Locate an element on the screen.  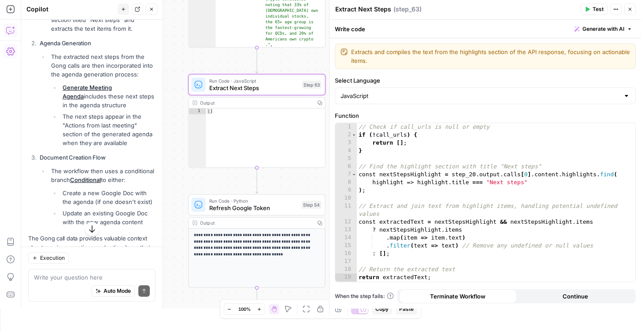
li: The extracted next steps from the Gong calls are then incorporated into the agenda generation pro... is located at coordinates (102, 100).